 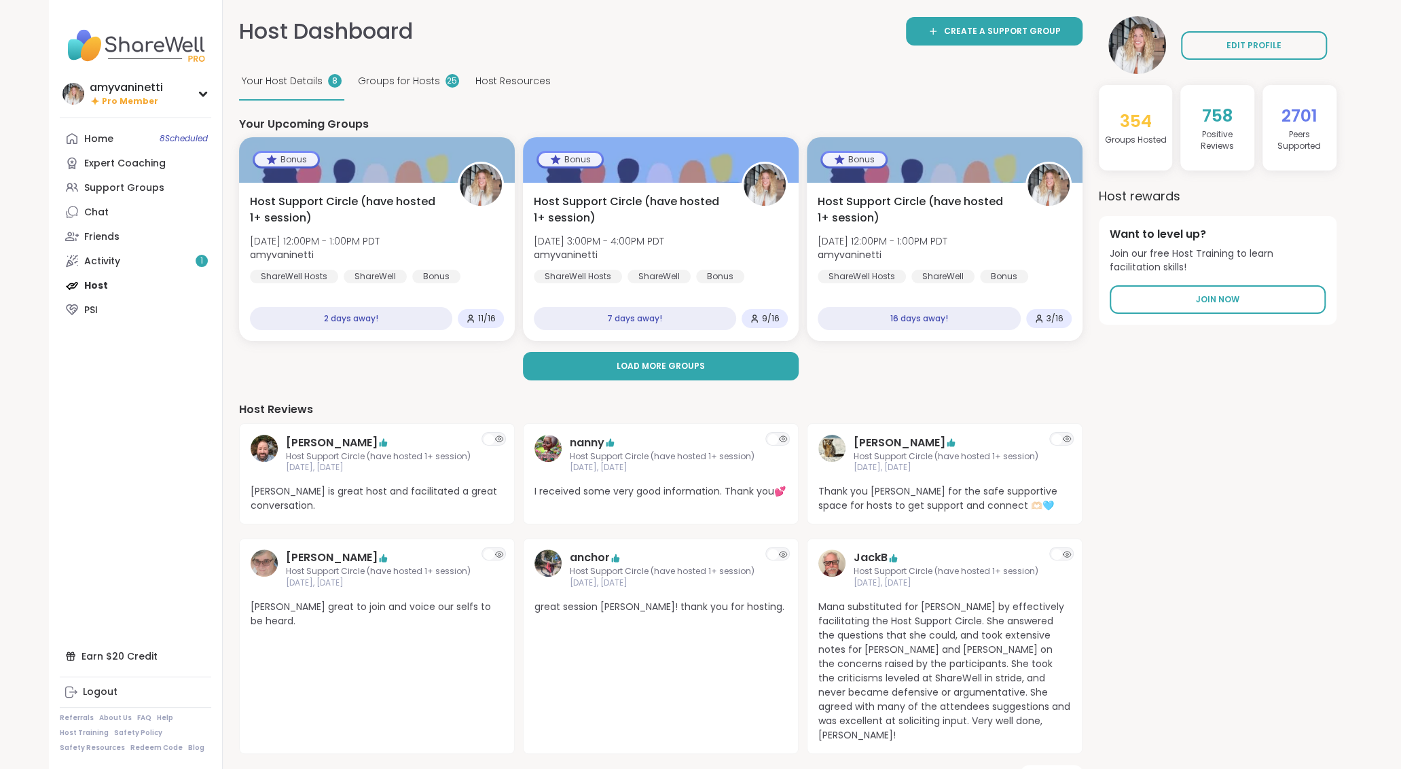 What do you see at coordinates (832, 569) in the screenshot?
I see `a: JackB` at bounding box center [832, 569].